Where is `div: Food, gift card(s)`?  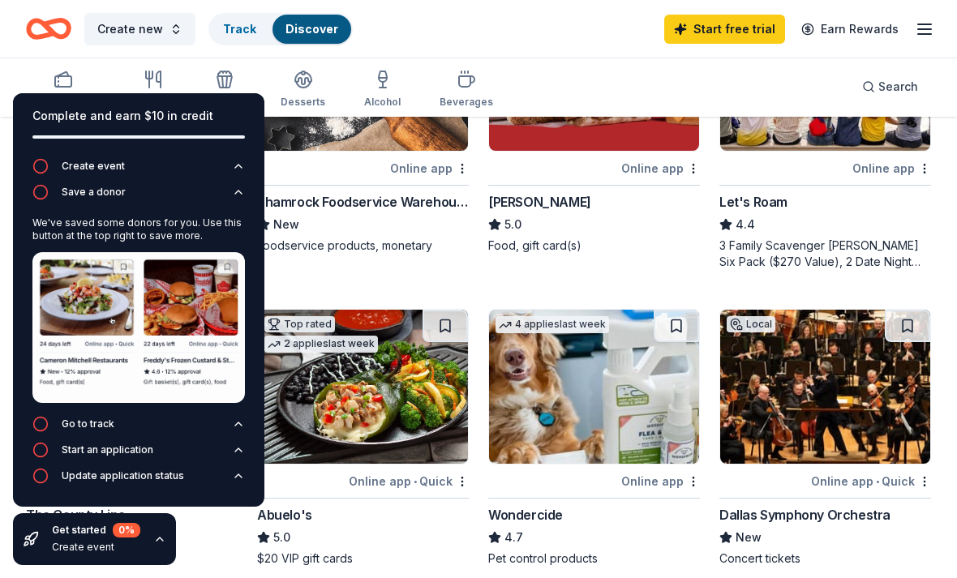
div: Food, gift card(s) is located at coordinates (593, 246).